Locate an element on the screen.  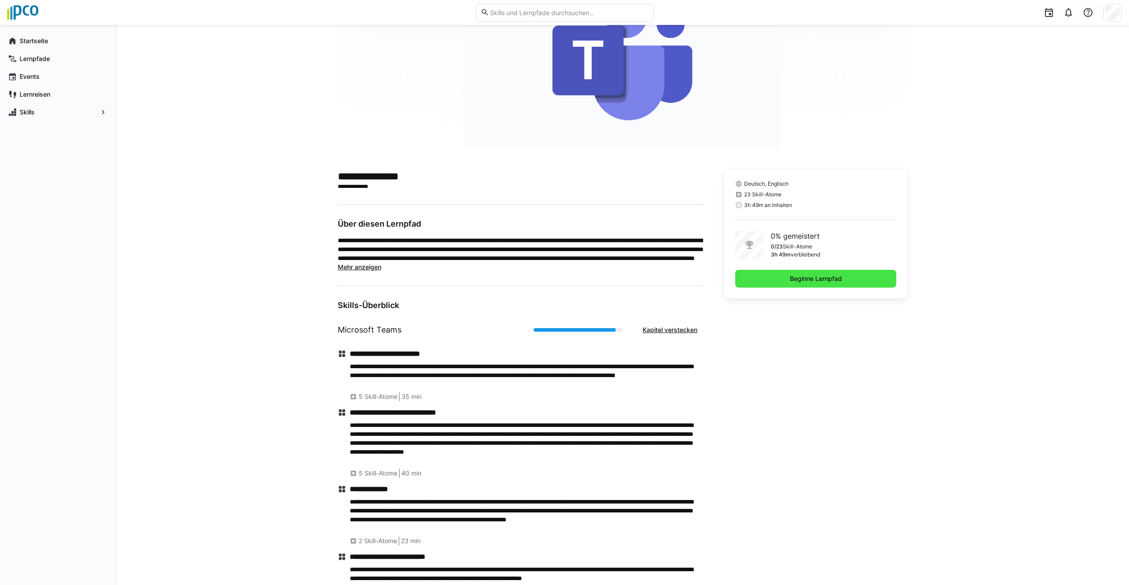
h3: Skills-Überblick is located at coordinates (520, 305).